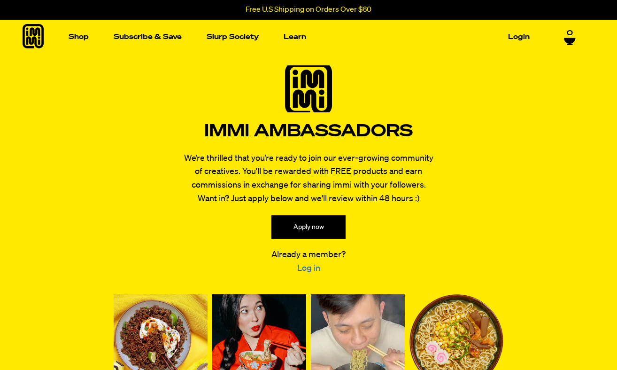 This screenshot has height=370, width=617. Describe the element at coordinates (309, 132) in the screenshot. I see `h1: immi Ambassadors` at that location.